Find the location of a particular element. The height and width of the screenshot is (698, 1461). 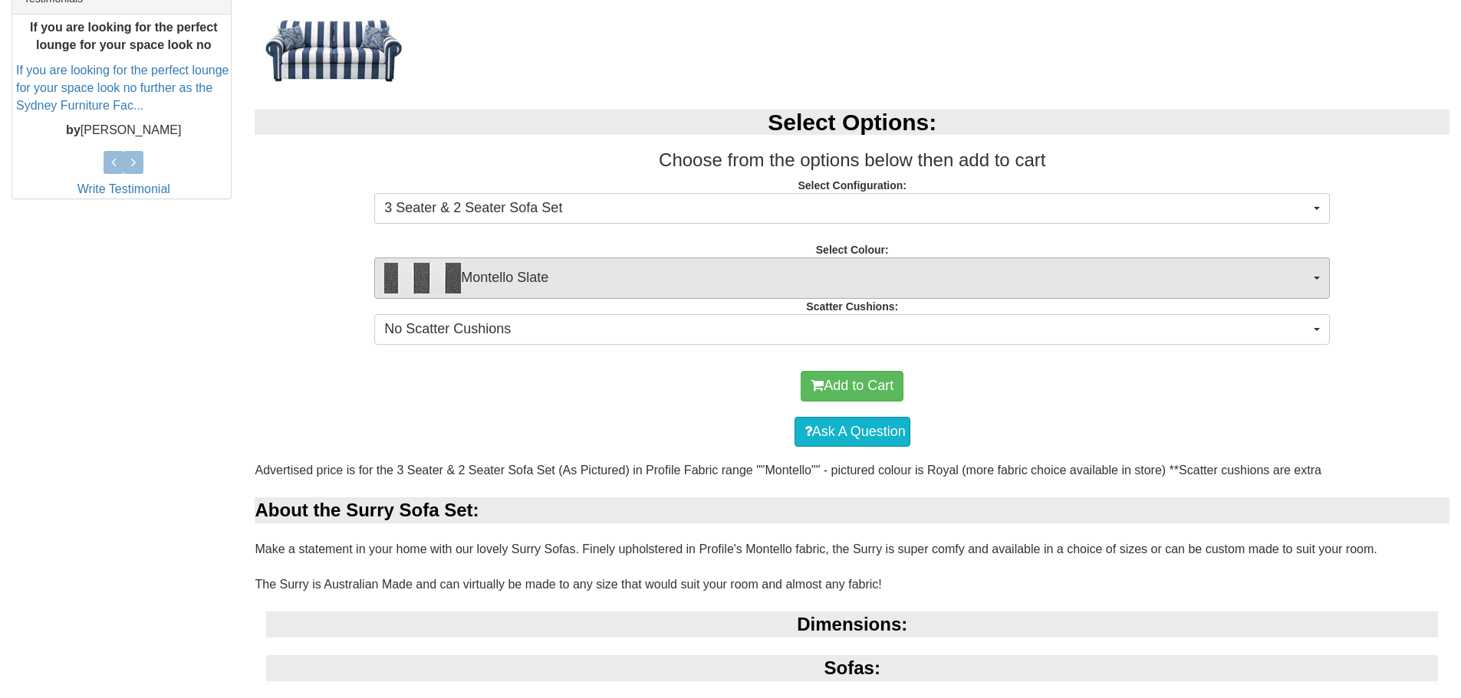

div: About the Surry Sofa Set: is located at coordinates (852, 511).